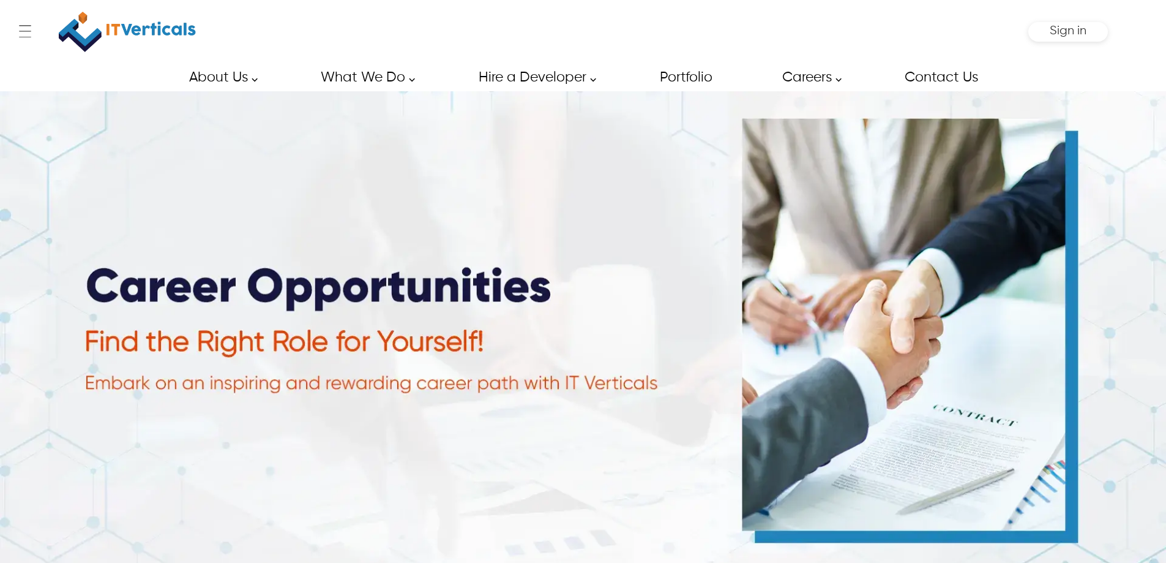  Describe the element at coordinates (1068, 32) in the screenshot. I see `a: Sign in` at that location.